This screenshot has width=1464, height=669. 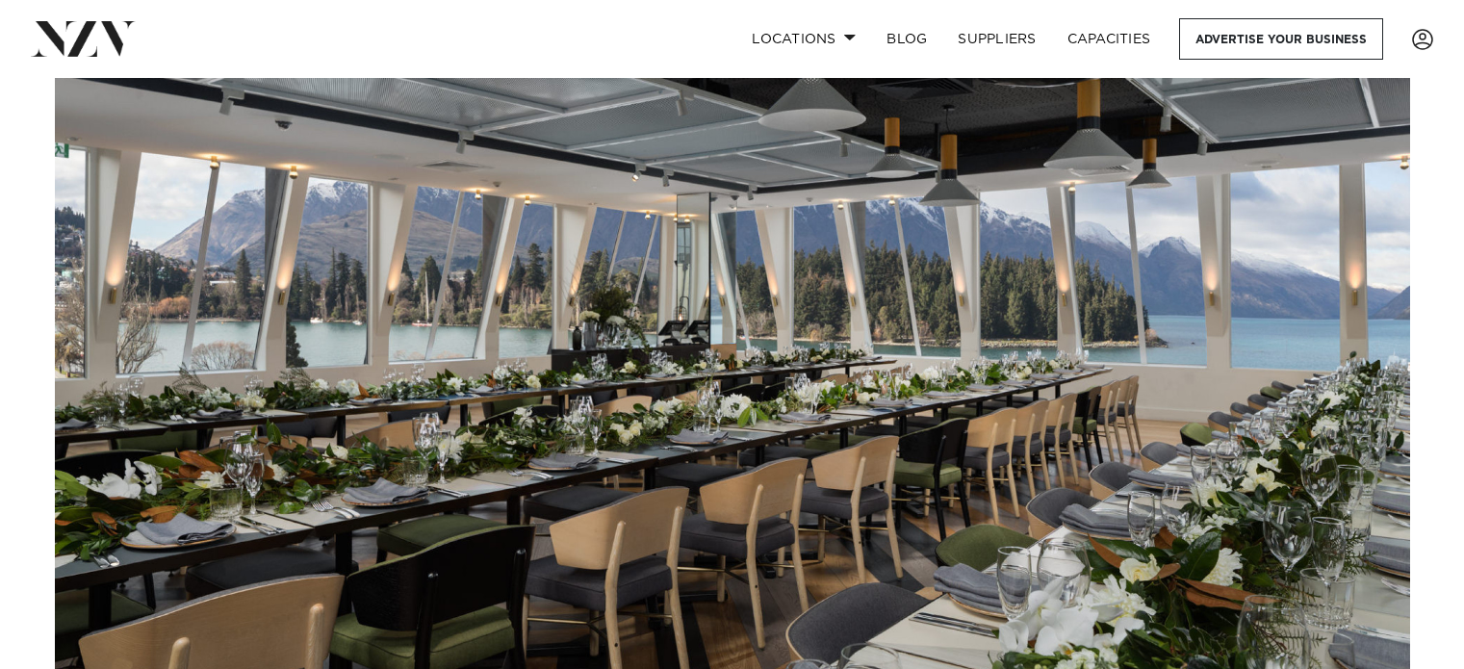 What do you see at coordinates (996, 38) in the screenshot?
I see `a: SUPPLIERS` at bounding box center [996, 38].